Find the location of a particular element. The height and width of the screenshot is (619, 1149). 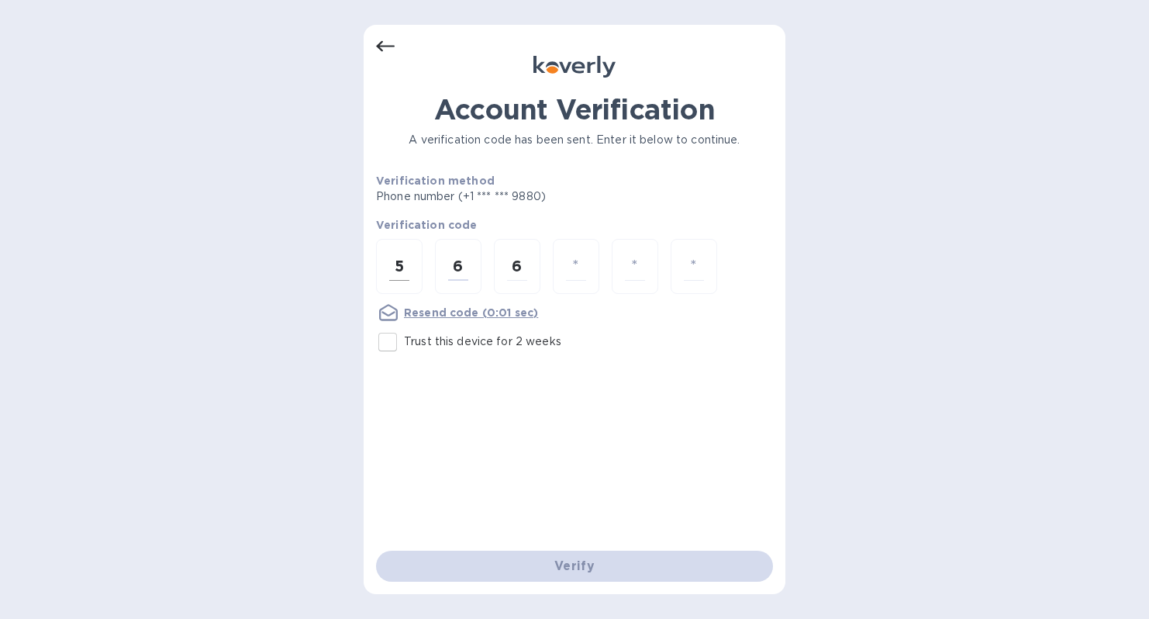

p: A verification code has been sent. Enter it below to continue. is located at coordinates (574, 140).